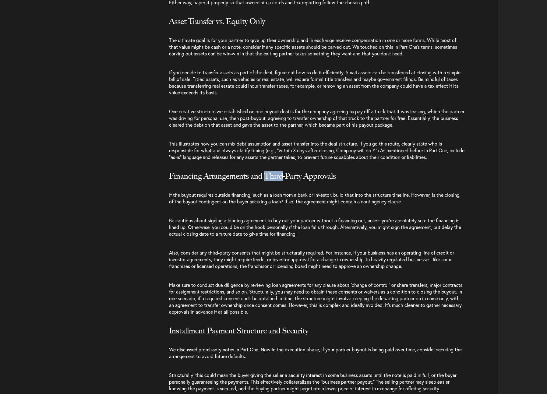 Image resolution: width=547 pixels, height=394 pixels. Describe the element at coordinates (315, 353) in the screenshot. I see `span: We discussed promissory notes in Part One. Now in the execution phase, if your partner buyout is ...` at that location.